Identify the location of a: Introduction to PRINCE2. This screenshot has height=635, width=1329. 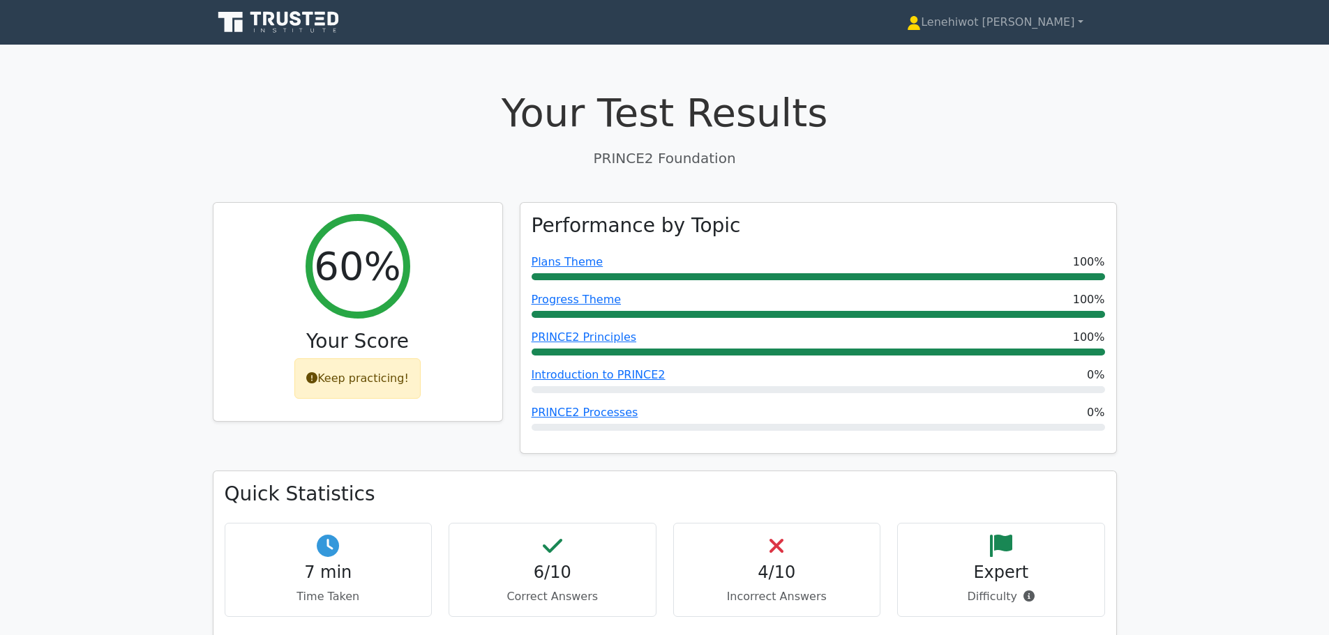
(598, 375).